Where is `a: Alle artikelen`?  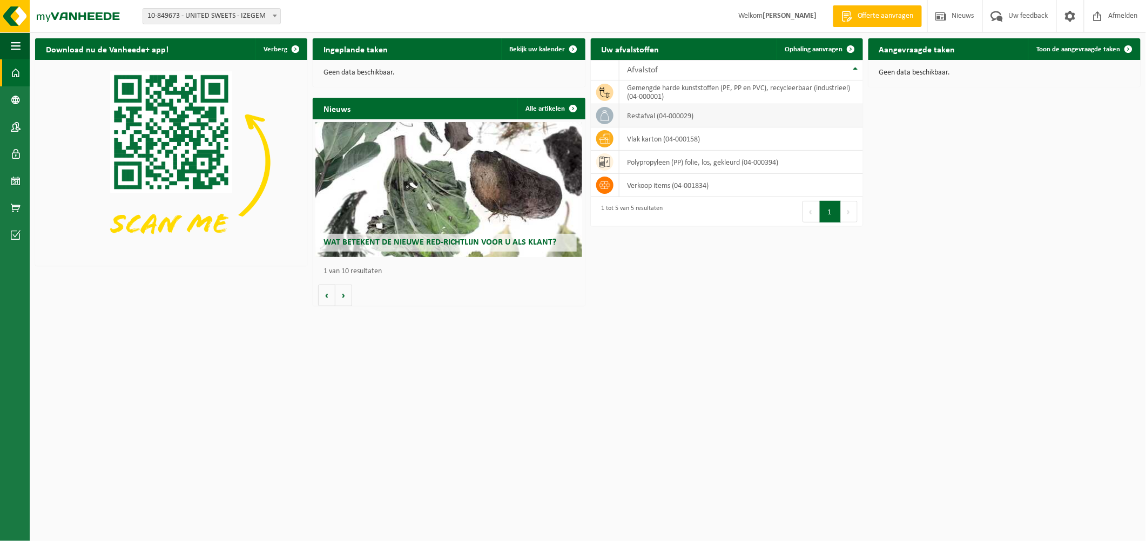 a: Alle artikelen is located at coordinates (551, 109).